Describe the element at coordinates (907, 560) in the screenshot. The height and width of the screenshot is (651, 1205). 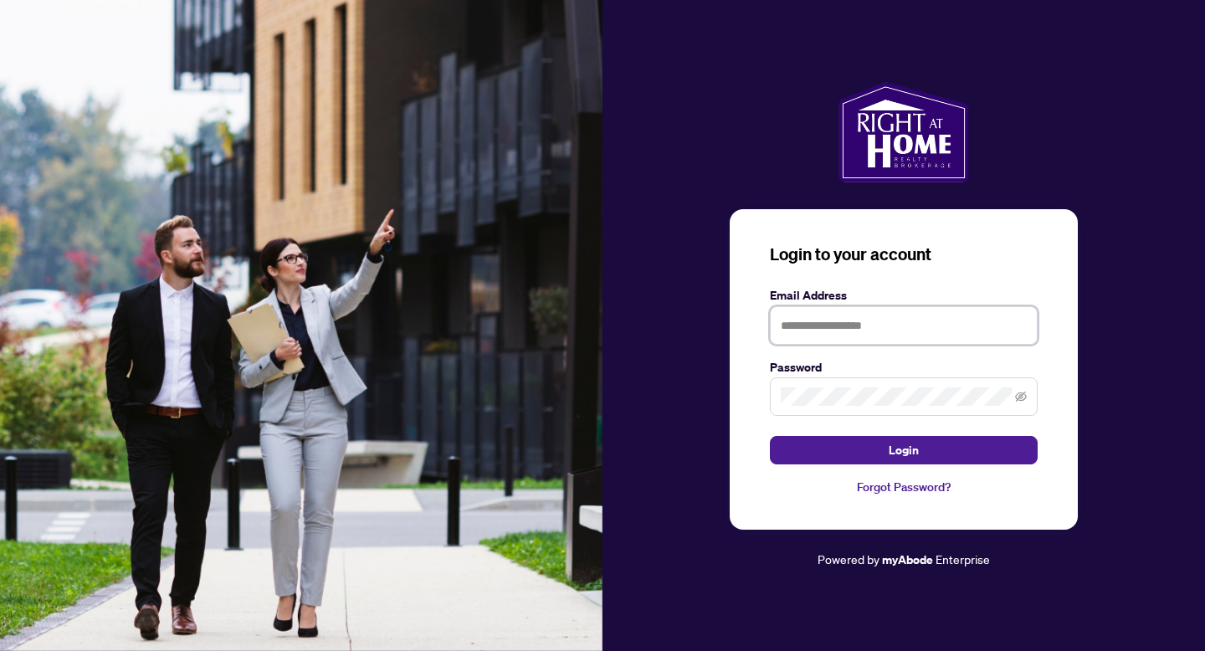
I see `a: myAbode` at that location.